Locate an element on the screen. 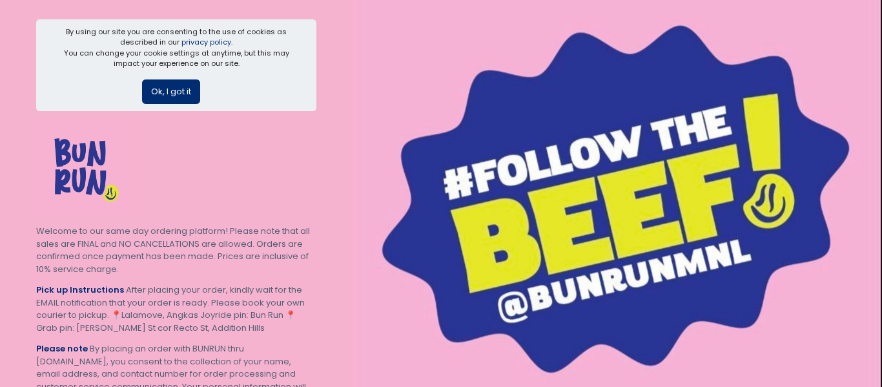 The width and height of the screenshot is (882, 387). div: By using our site you are consenting to the use of cookies as described in our You can change you... is located at coordinates (176, 48).